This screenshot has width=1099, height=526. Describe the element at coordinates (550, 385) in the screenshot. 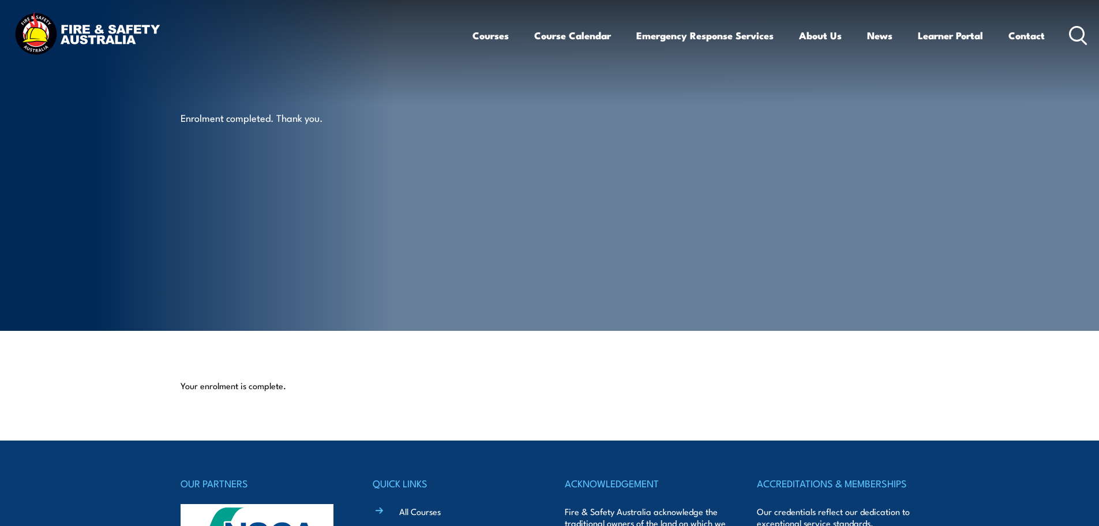

I see `p: Your enrolment is complete.` at that location.